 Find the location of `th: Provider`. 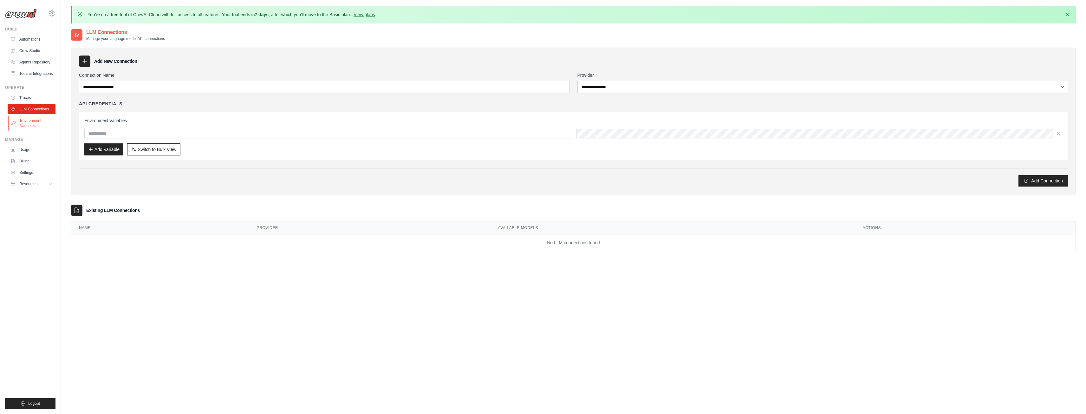

th: Provider is located at coordinates (370, 228).